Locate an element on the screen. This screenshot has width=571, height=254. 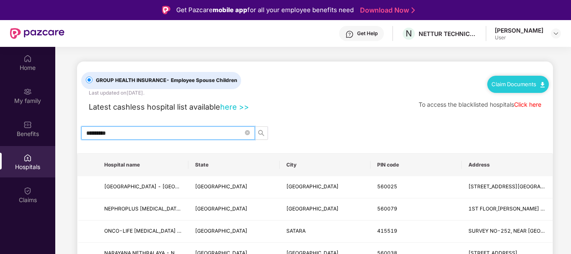
span: To access the blacklisted hospitals is located at coordinates (466, 104).